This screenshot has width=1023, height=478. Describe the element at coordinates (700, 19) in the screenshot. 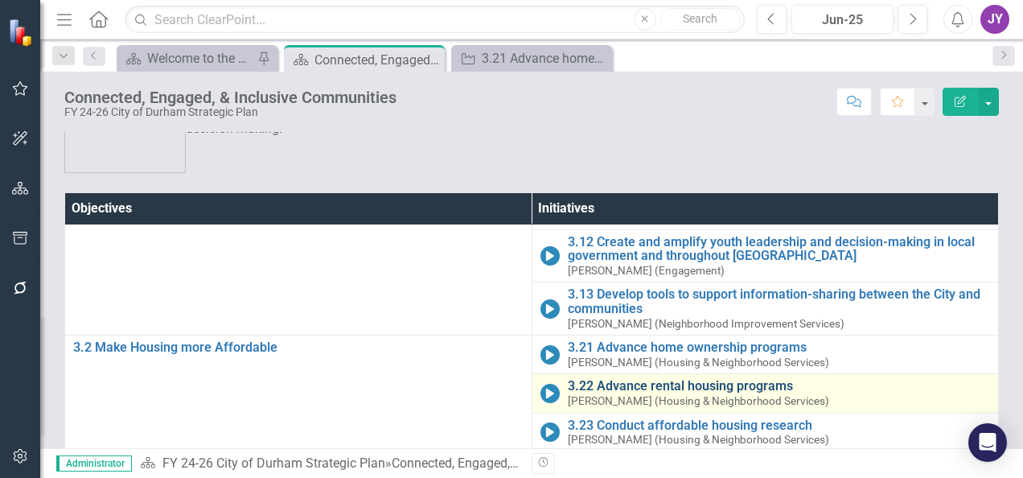

I see `button: Search` at that location.